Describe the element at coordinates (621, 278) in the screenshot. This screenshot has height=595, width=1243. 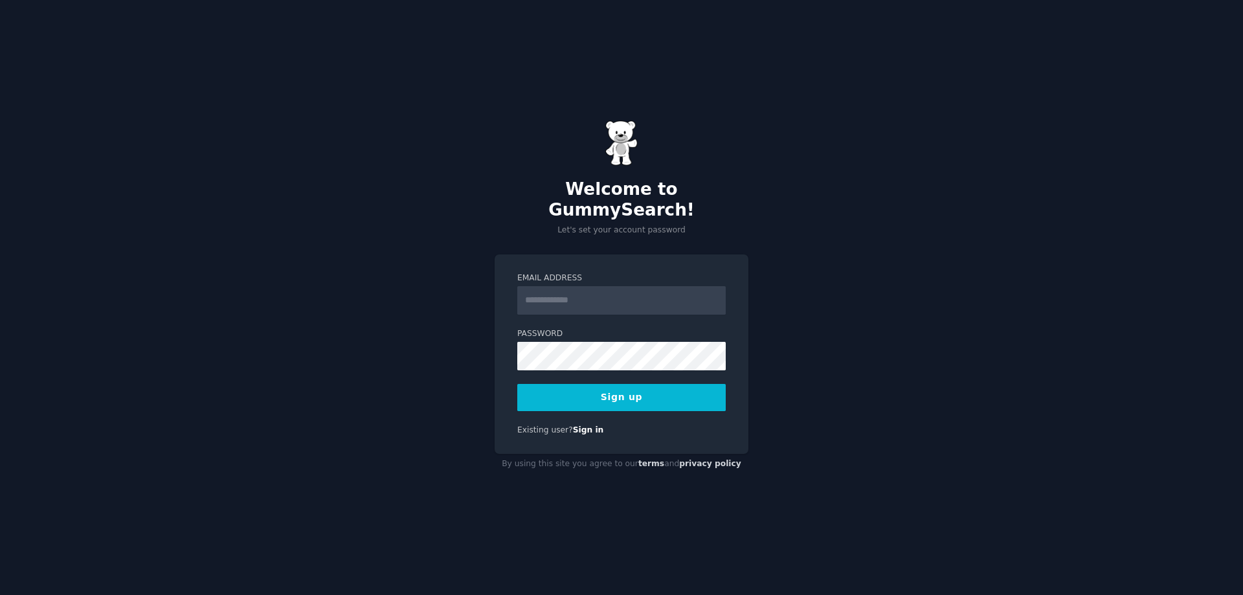
I see `label: Email Address` at that location.